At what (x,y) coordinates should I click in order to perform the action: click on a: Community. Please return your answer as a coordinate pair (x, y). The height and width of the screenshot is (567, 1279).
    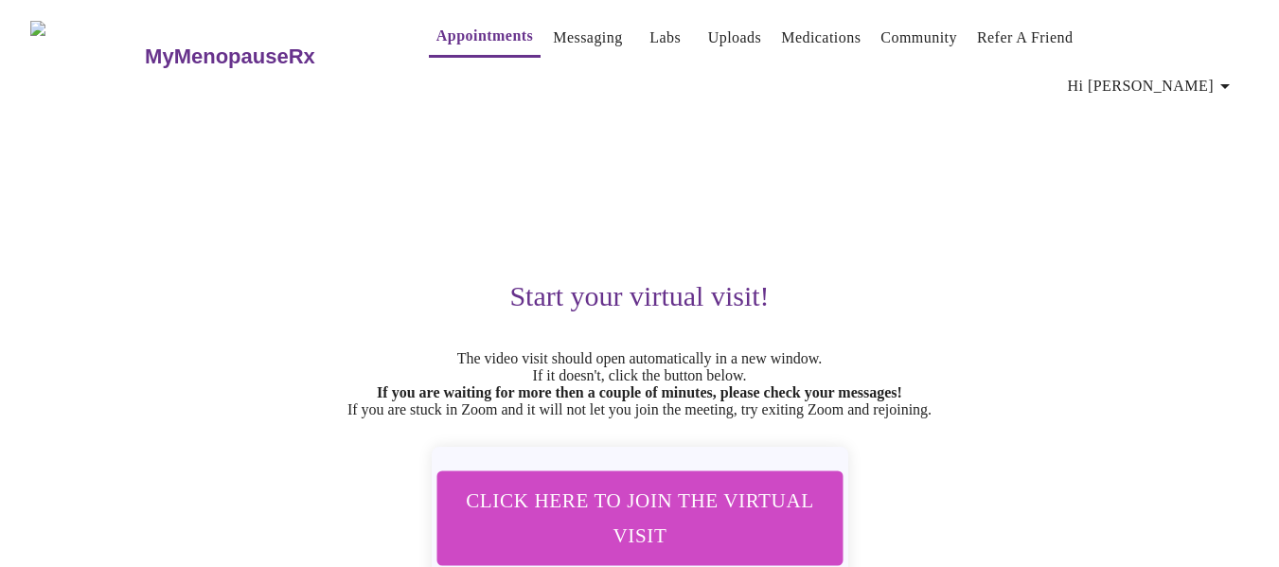
    Looking at the image, I should click on (918, 38).